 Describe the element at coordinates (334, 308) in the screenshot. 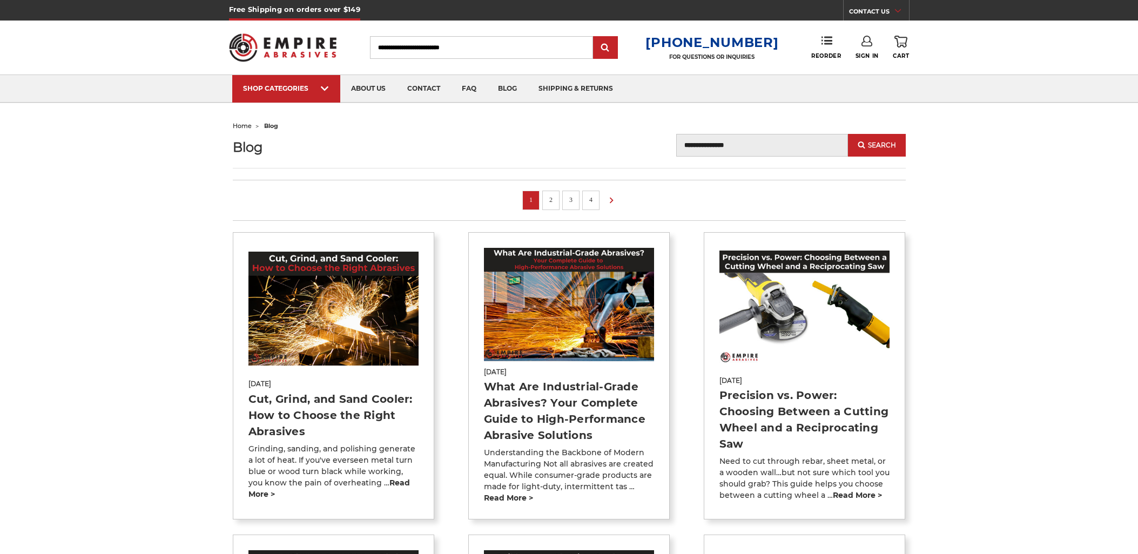

I see `img: Cut, Grind, and Sand Cooler: How to Choose the Right Abrasives` at that location.